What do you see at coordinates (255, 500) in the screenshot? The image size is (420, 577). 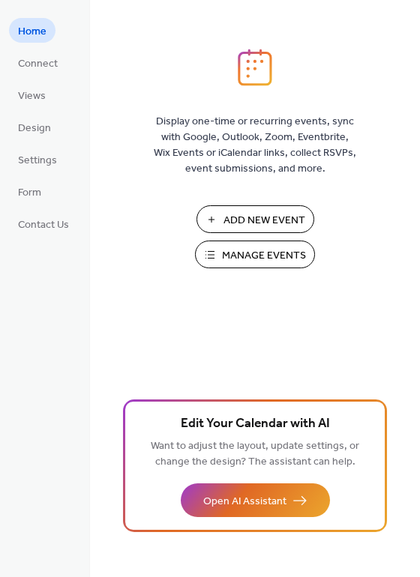 I see `button: Open AI Assistant` at bounding box center [255, 500].